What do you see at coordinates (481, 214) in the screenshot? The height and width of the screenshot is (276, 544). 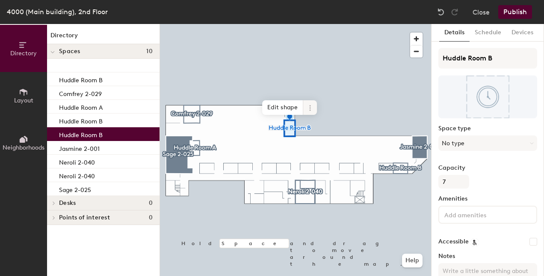 I see `input: Add amenities` at bounding box center [481, 214].